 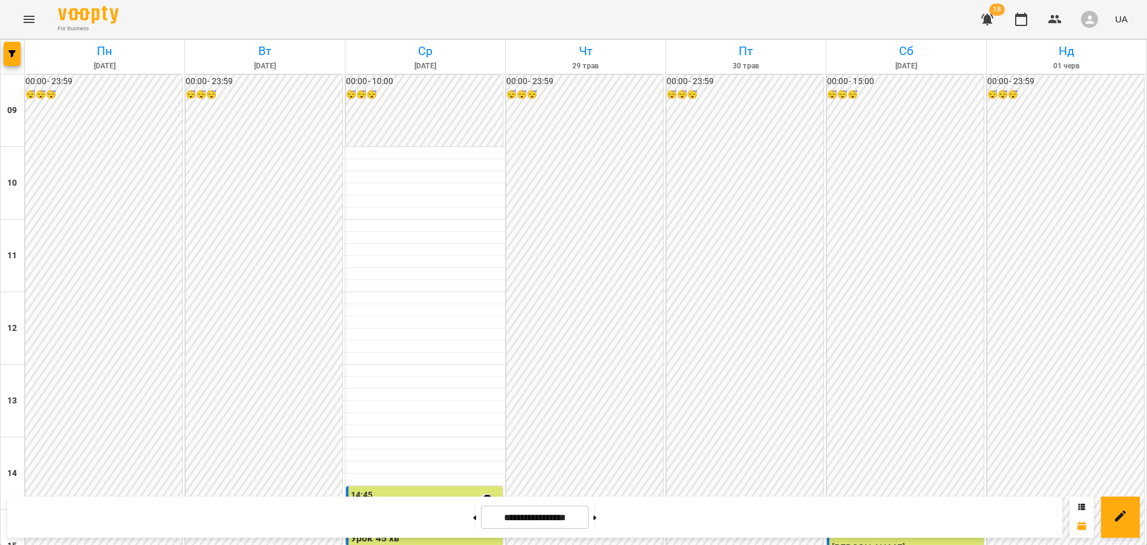 I want to click on span: 18, so click(x=997, y=10).